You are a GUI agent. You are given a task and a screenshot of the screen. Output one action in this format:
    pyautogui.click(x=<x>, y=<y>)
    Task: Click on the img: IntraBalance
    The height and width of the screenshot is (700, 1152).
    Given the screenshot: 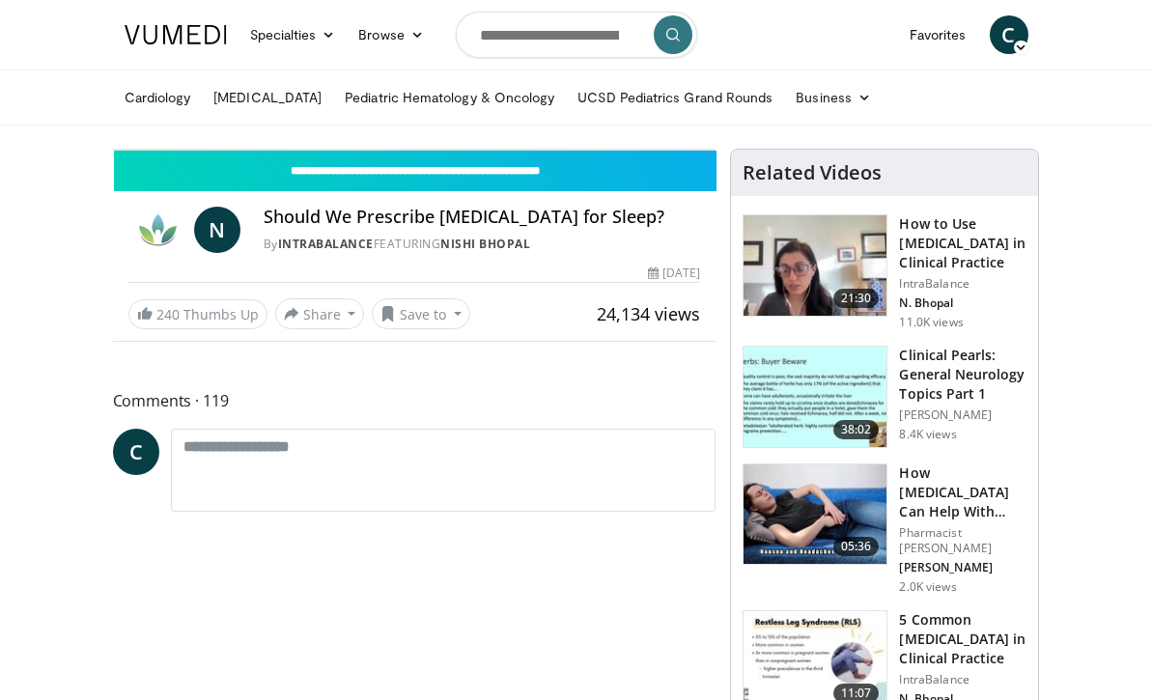 What is the action you would take?
    pyautogui.click(x=157, y=230)
    